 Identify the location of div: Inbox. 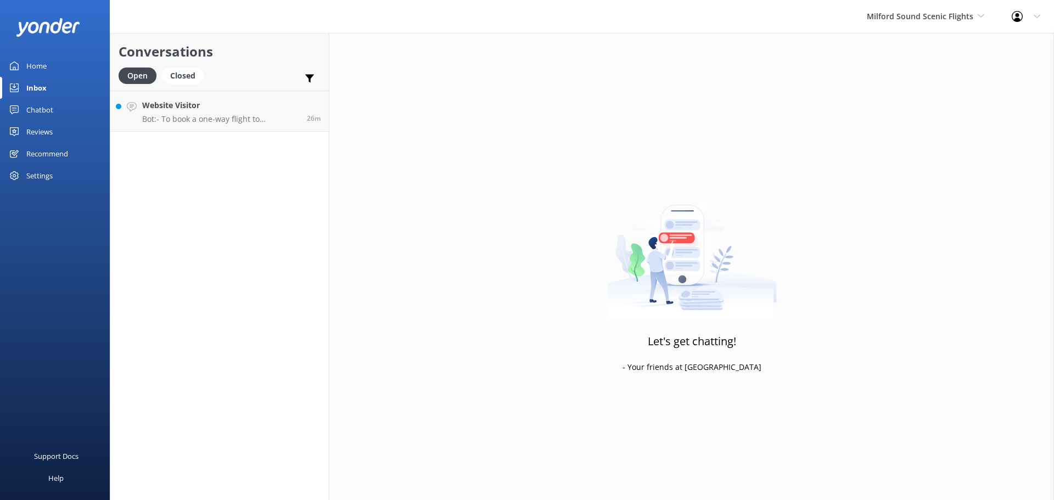
(36, 88).